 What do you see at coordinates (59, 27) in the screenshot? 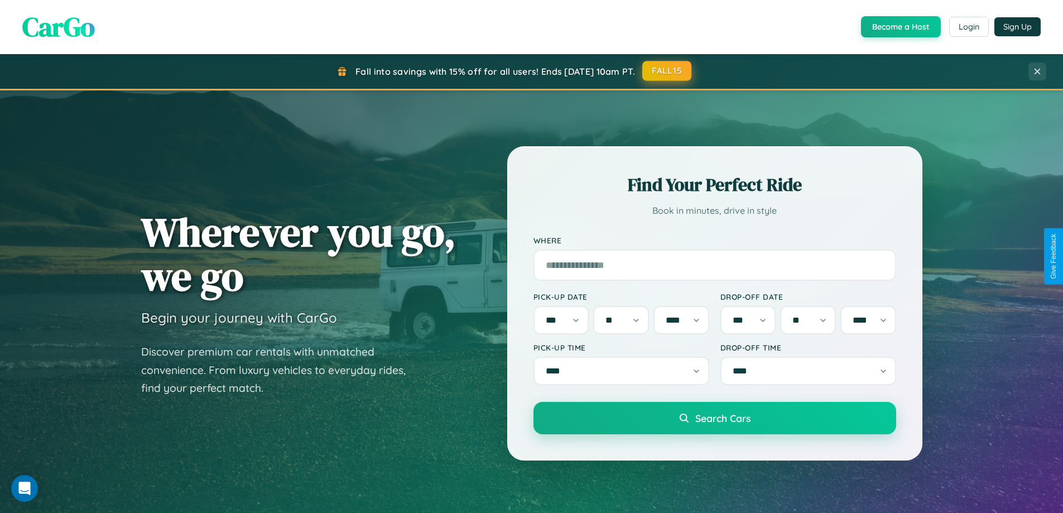
I see `span: CarGo` at bounding box center [59, 27].